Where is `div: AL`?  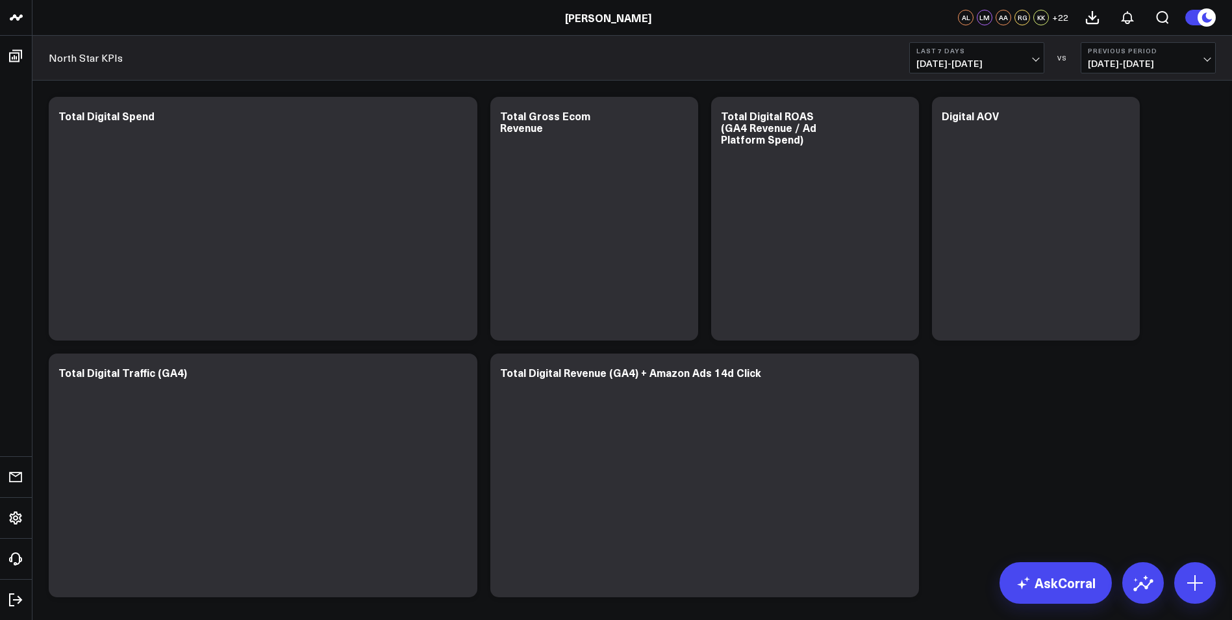
div: AL is located at coordinates (966, 18).